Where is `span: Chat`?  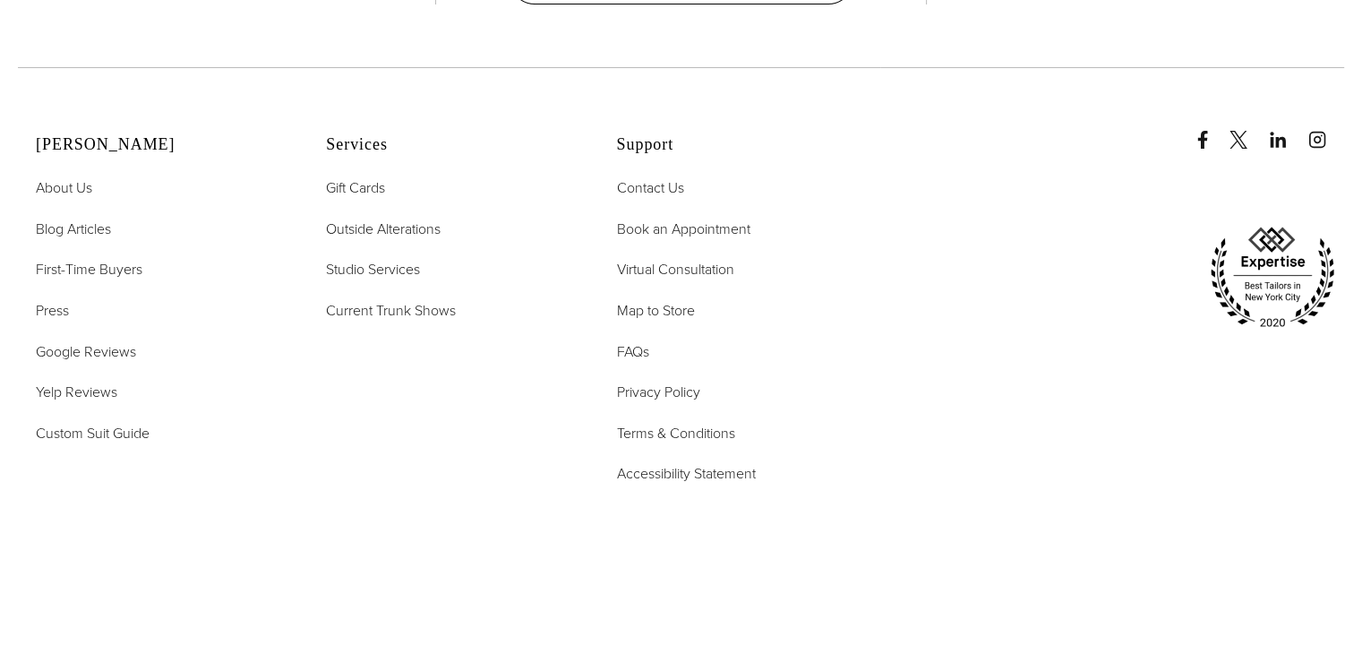
span: Chat is located at coordinates (57, 21).